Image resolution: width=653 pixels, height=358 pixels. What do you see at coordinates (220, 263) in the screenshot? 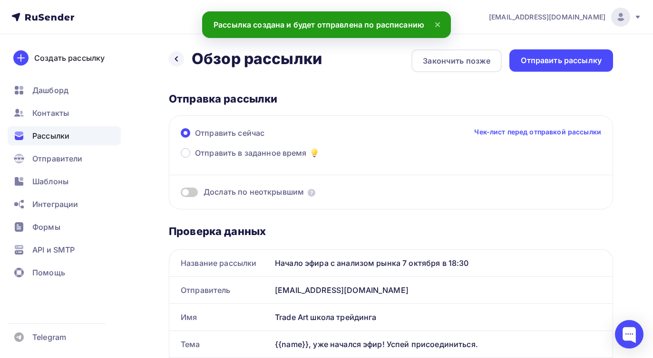
I see `div: Название рассылки` at bounding box center [220, 263].